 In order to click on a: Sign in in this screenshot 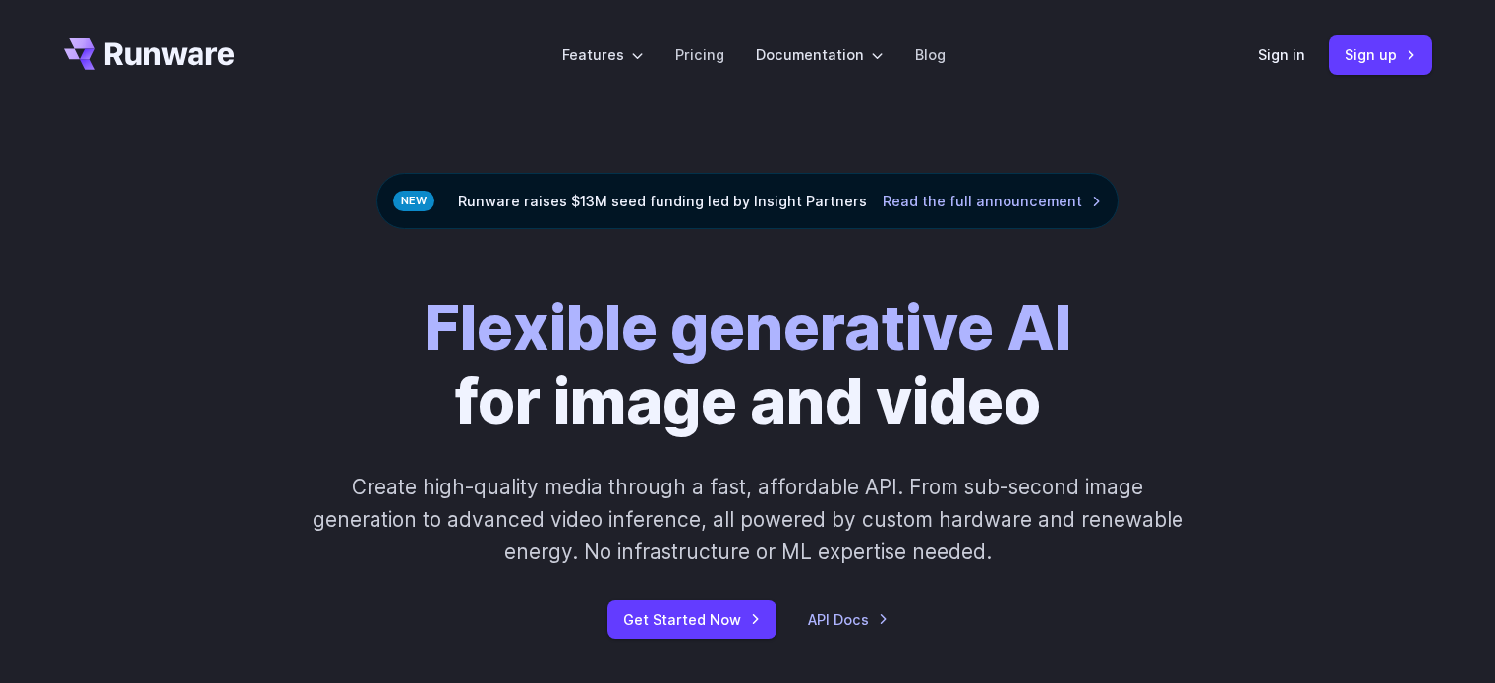, I will do `click(1282, 54)`.